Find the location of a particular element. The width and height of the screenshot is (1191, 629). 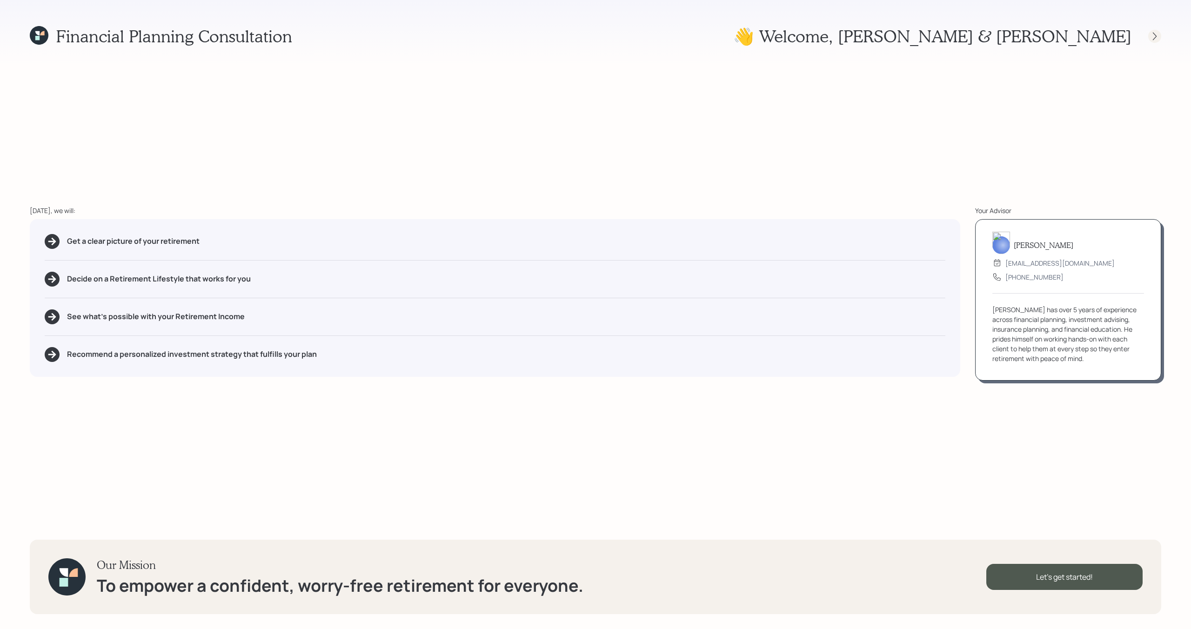

h5: Get a clear picture of your retirement is located at coordinates (133, 241).